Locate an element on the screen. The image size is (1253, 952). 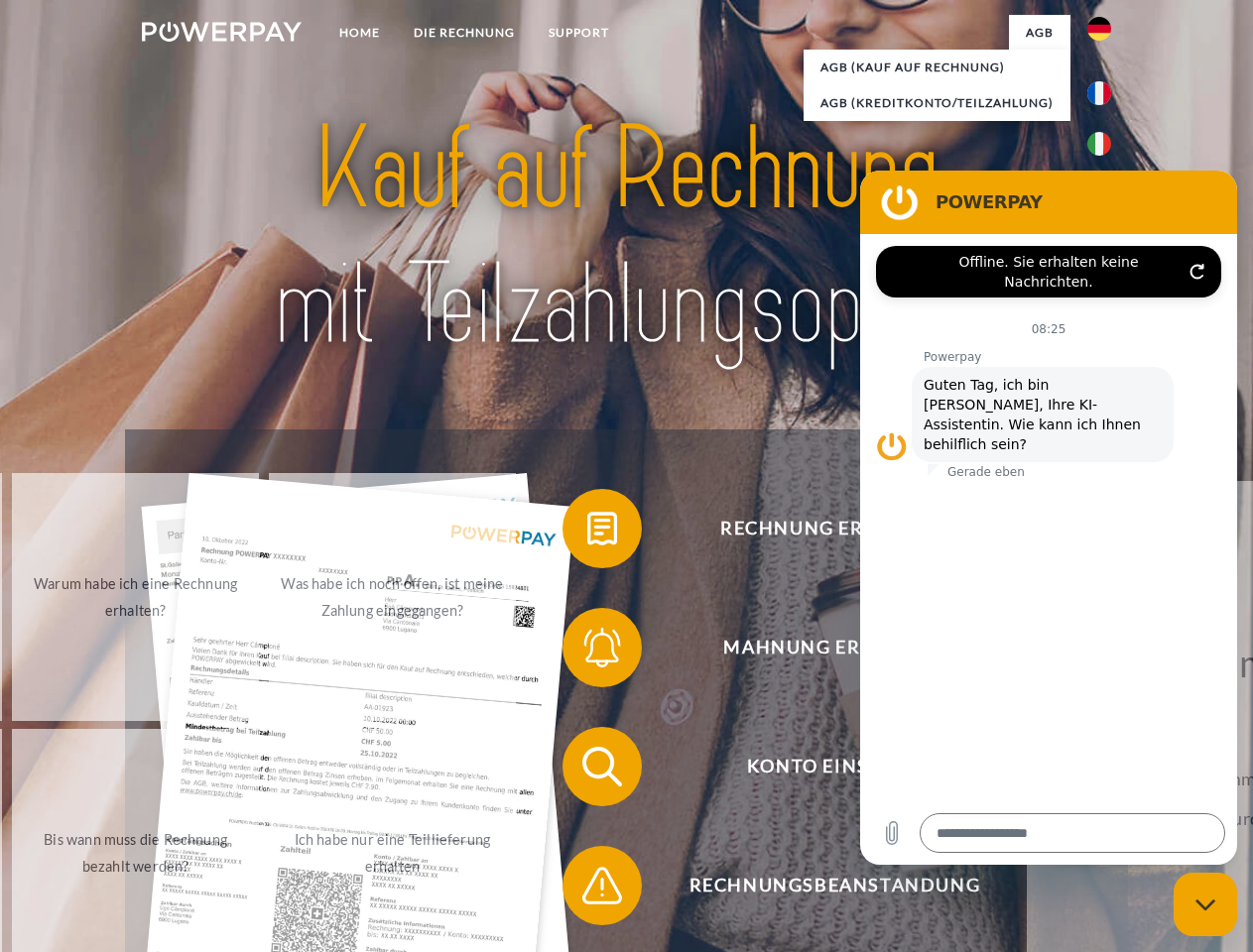
p: Dieser Chat wird mit einem Cloudservice aufgezeichnet und unterliegt den Bedingungen der . is located at coordinates (189, 103).